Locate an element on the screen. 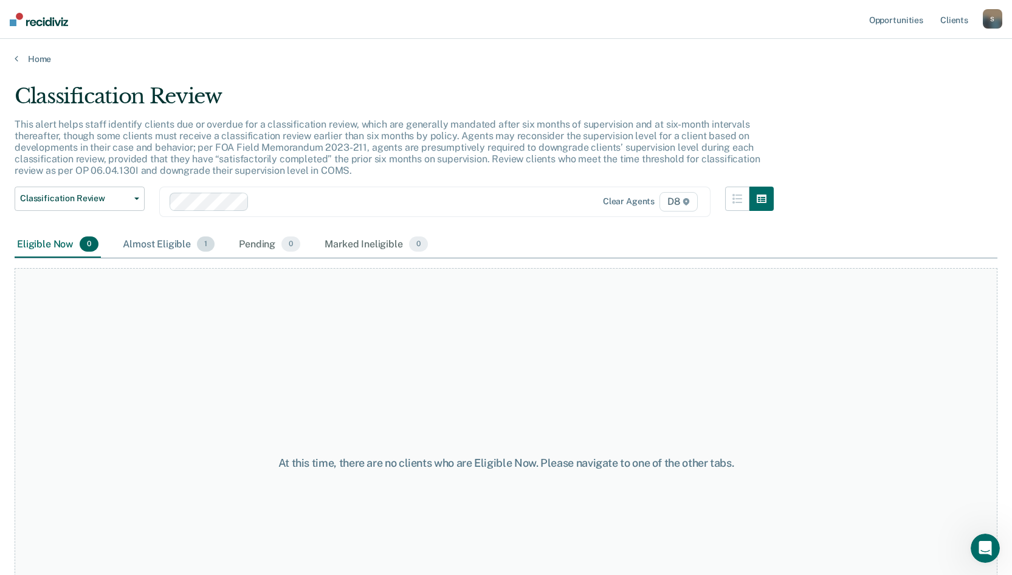 The height and width of the screenshot is (575, 1012). div: Eligible Now0 is located at coordinates (58, 245).